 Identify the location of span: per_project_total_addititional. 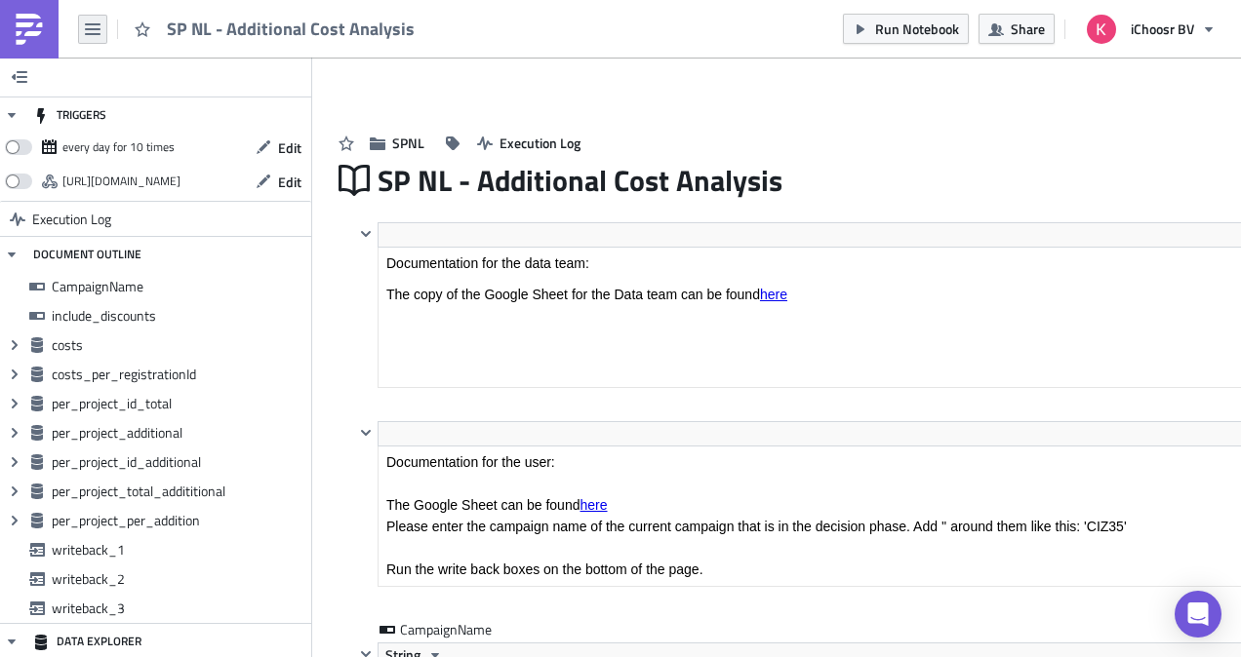
(178, 492).